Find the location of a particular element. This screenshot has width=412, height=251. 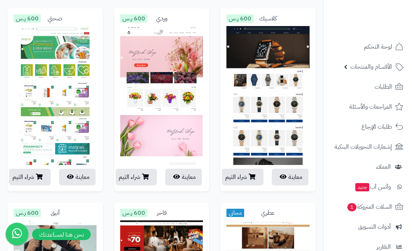

a: إشعارات التحويلات البنكية is located at coordinates (368, 147).